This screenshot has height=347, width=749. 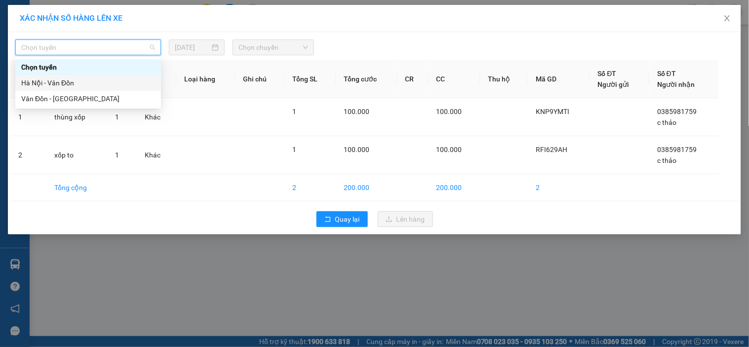 I want to click on button: rollbackQuay lại, so click(x=342, y=219).